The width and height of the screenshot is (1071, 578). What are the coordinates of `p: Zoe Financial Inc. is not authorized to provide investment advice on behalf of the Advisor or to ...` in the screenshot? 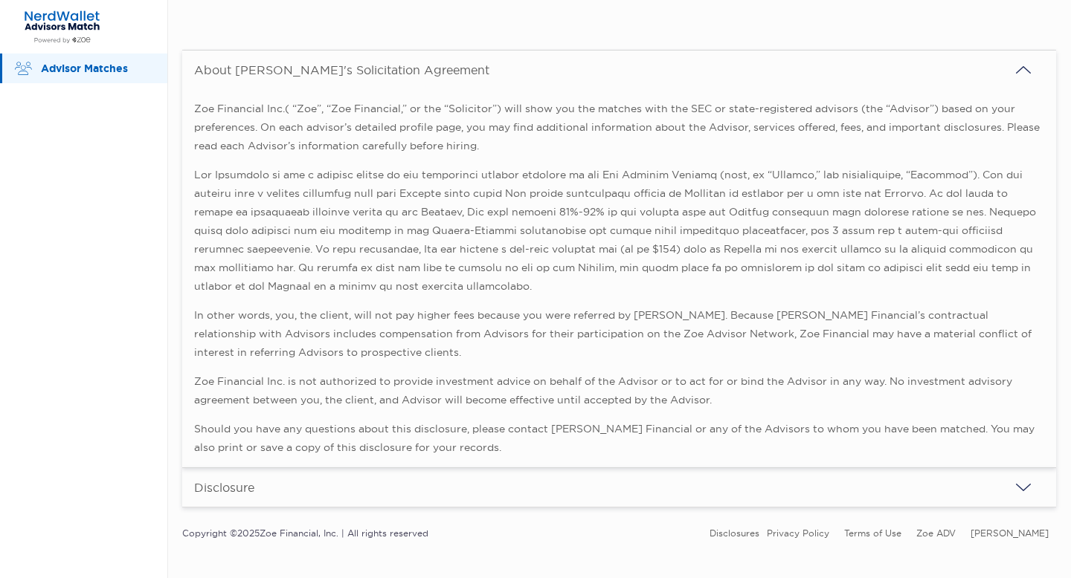 It's located at (619, 391).